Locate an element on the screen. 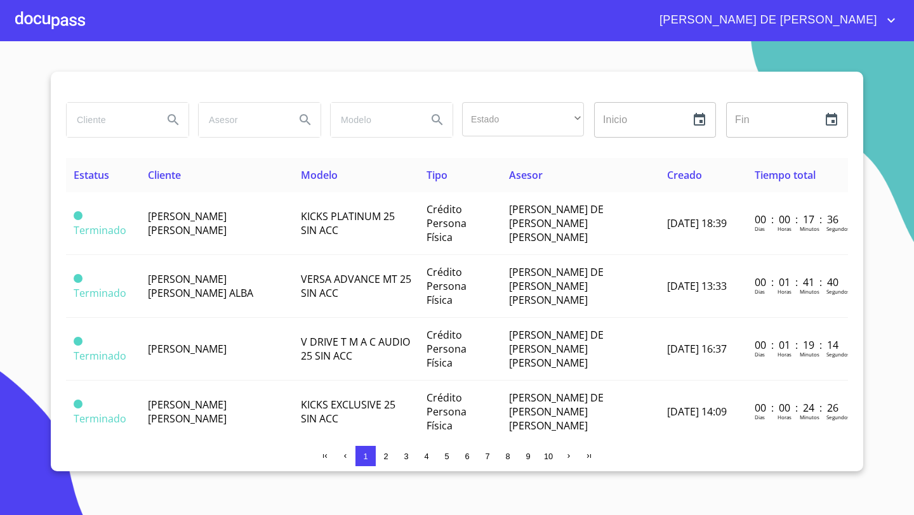 The image size is (914, 515). span: Creado is located at coordinates (684, 175).